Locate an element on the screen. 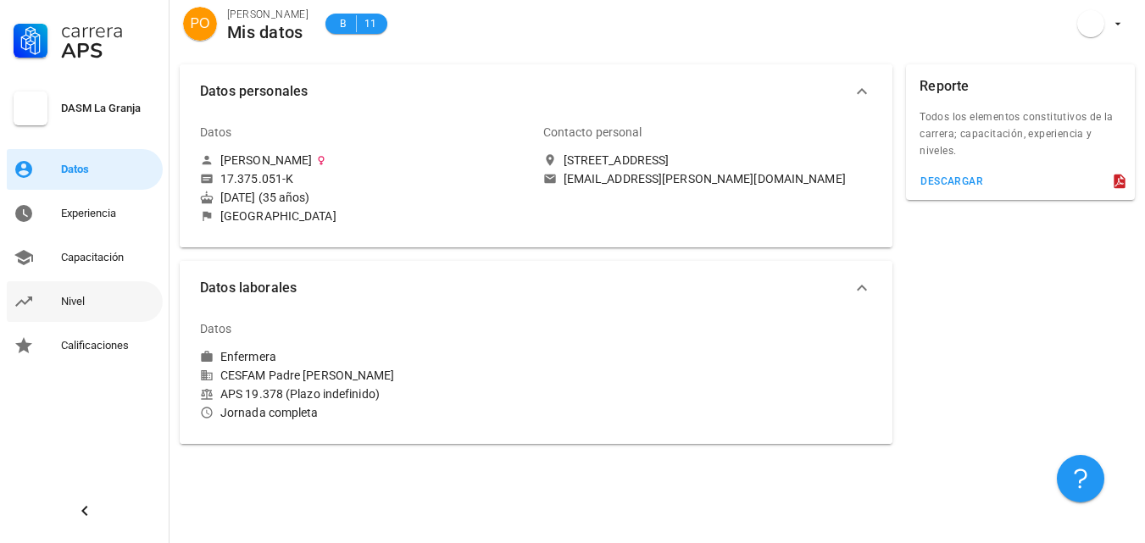 The width and height of the screenshot is (1145, 543). span: Datos laborales is located at coordinates (525, 288).